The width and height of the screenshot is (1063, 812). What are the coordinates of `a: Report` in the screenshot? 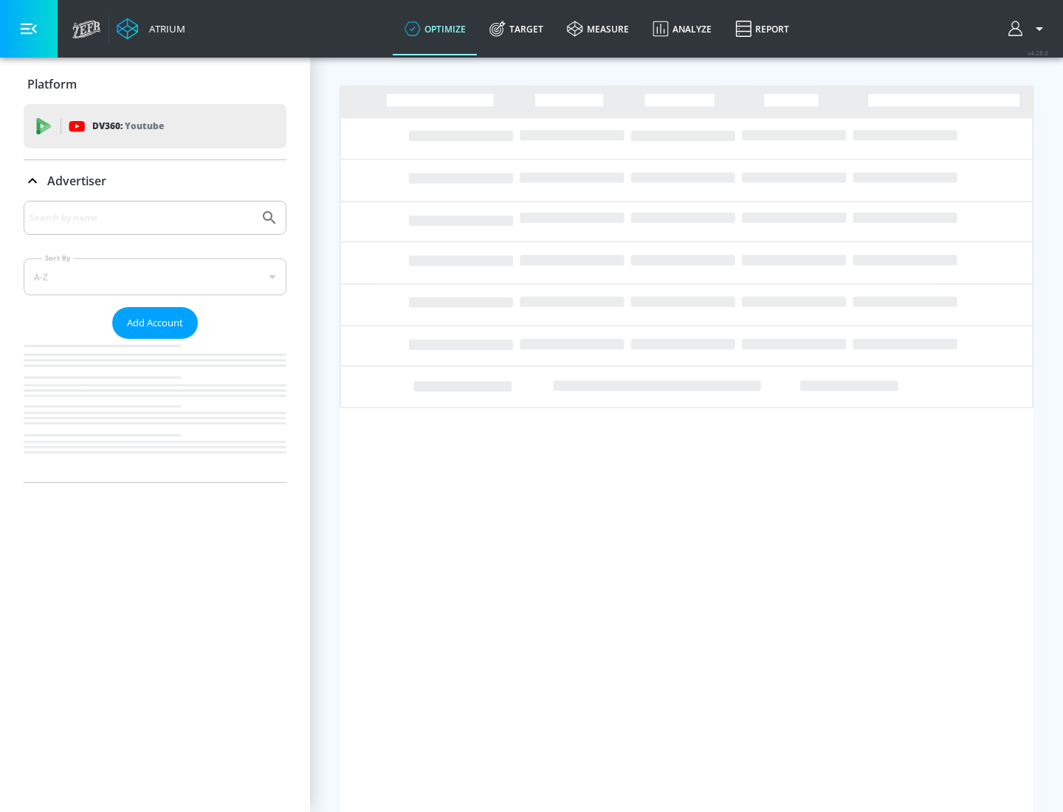 It's located at (762, 29).